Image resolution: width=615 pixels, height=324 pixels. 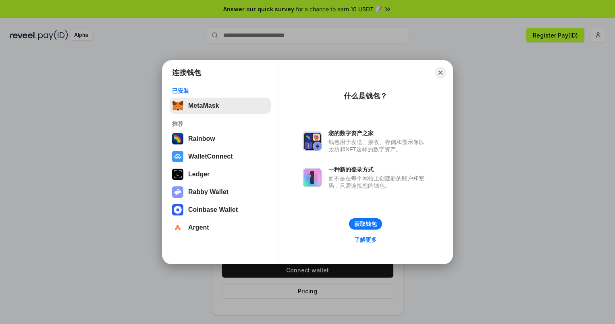 What do you see at coordinates (220, 210) in the screenshot?
I see `button: Coinbase Wallet` at bounding box center [220, 210].